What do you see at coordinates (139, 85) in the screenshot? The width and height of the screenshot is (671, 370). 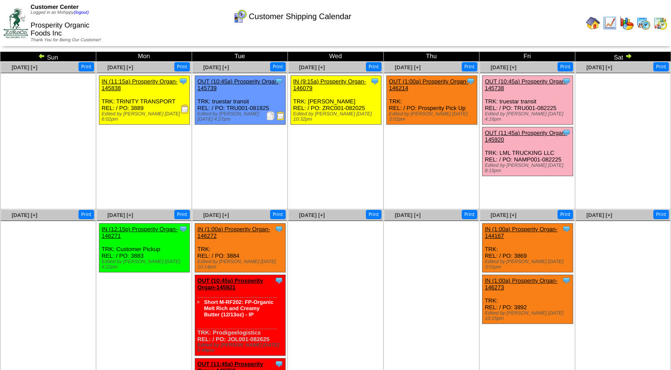 I see `a: IN (11:15a) Prosperity Organ-145838` at bounding box center [139, 85].